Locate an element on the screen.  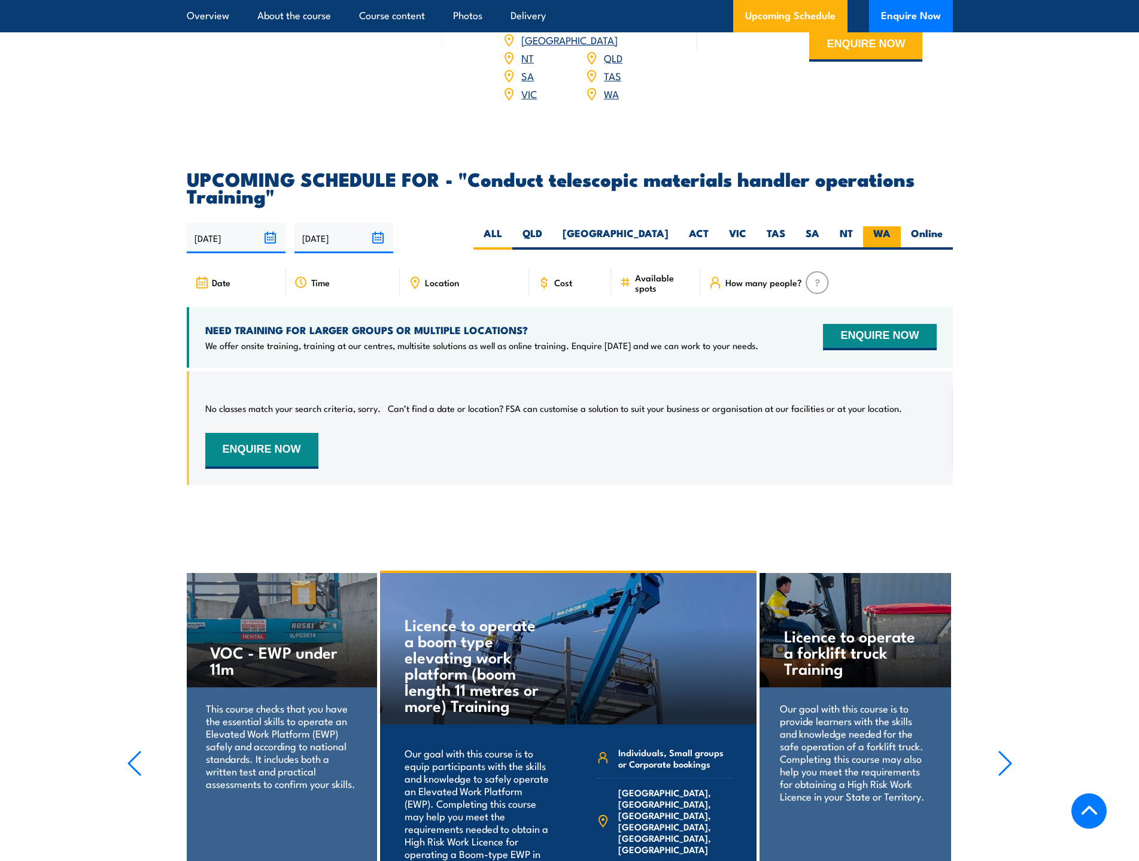
label: Online is located at coordinates (927, 238).